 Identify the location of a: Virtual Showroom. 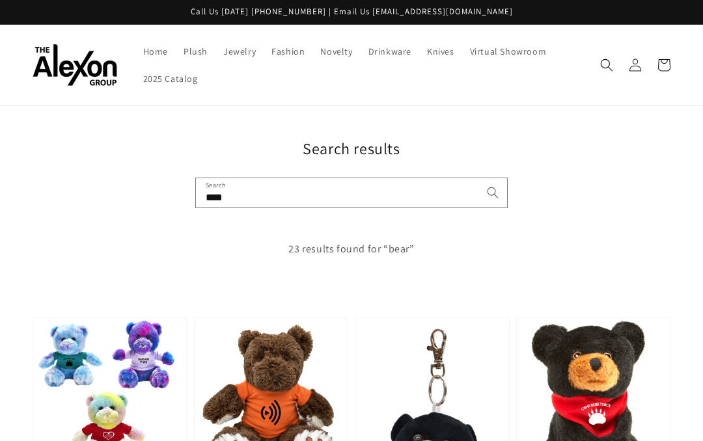
(509, 51).